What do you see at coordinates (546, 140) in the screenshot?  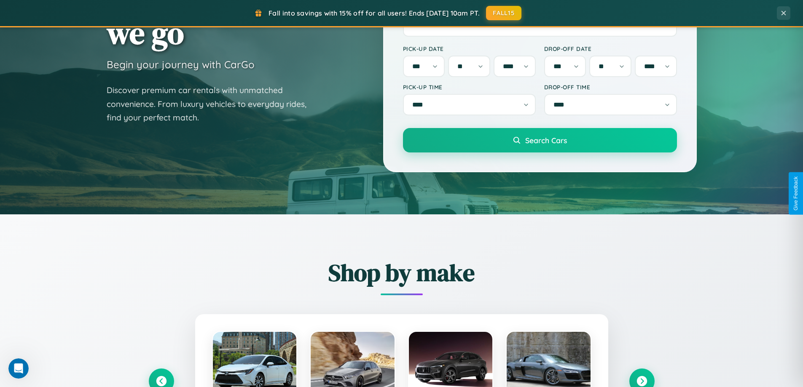 I see `span: Search Cars` at bounding box center [546, 140].